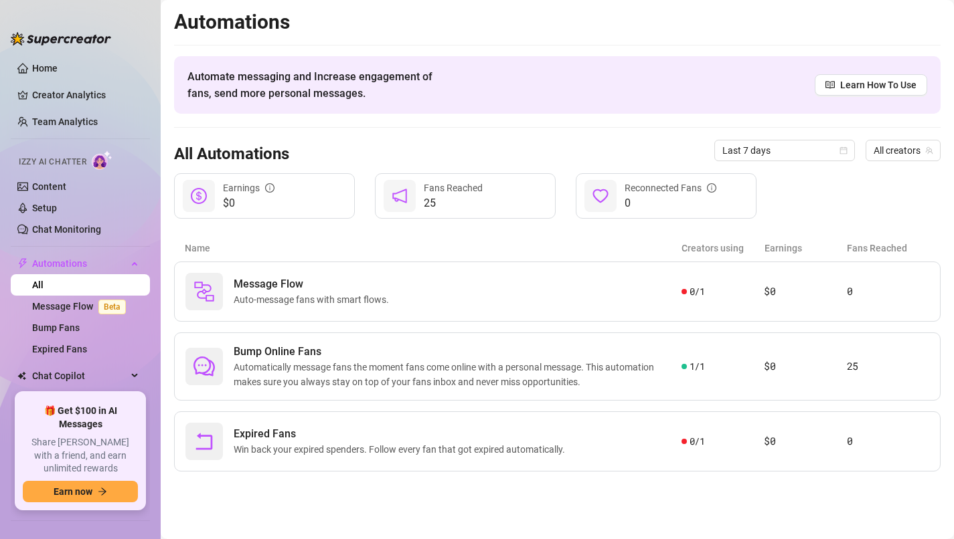  Describe the element at coordinates (21, 376) in the screenshot. I see `img: Chat Copilot` at that location.